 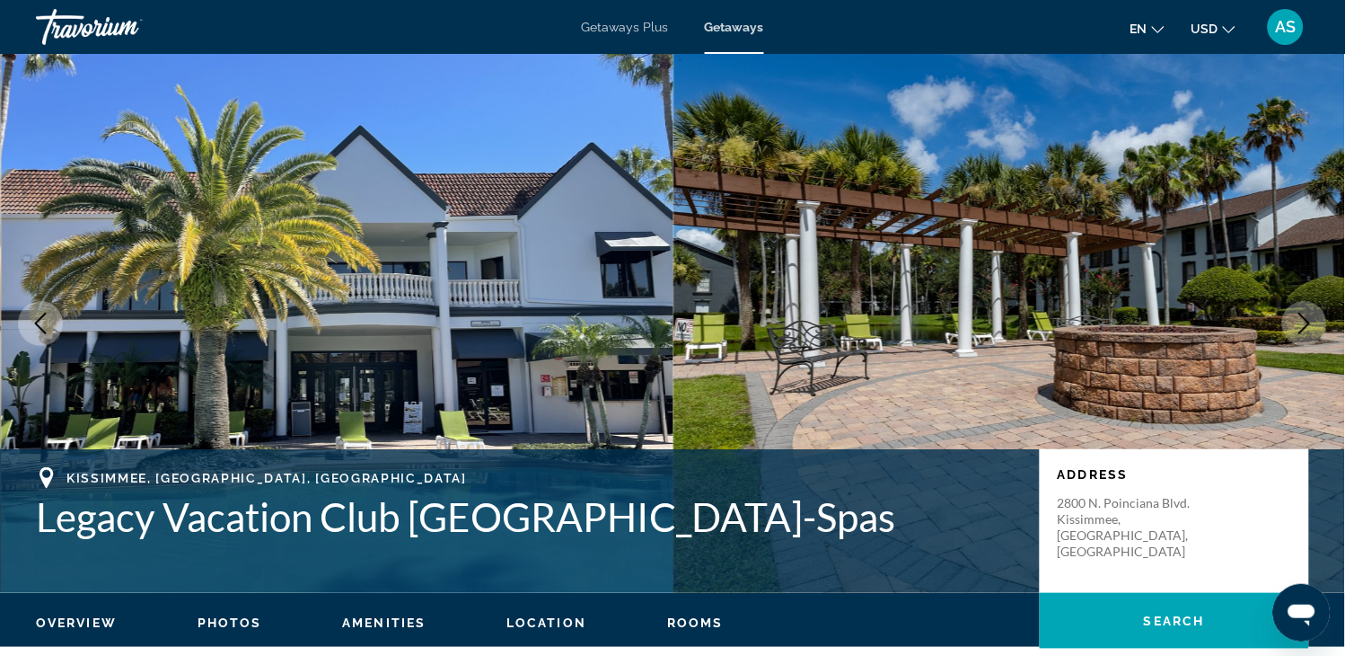 I want to click on span: Search, so click(x=1175, y=621).